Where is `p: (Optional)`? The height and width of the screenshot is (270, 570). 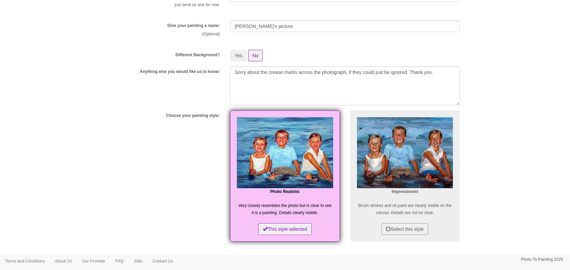
p: (Optional) is located at coordinates (165, 34).